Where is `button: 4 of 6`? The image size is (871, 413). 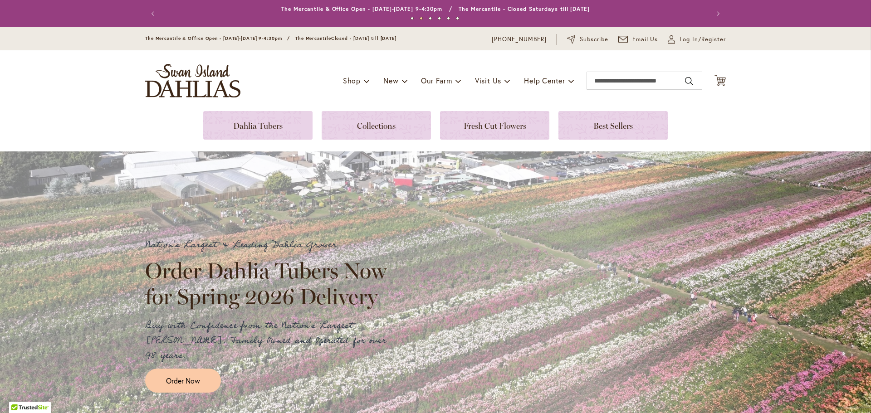 button: 4 of 6 is located at coordinates (439, 18).